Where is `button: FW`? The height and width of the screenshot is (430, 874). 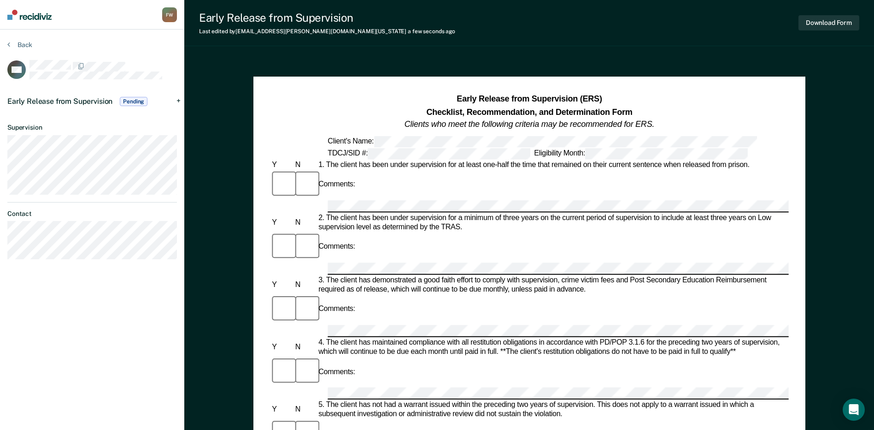 button: FW is located at coordinates (170, 15).